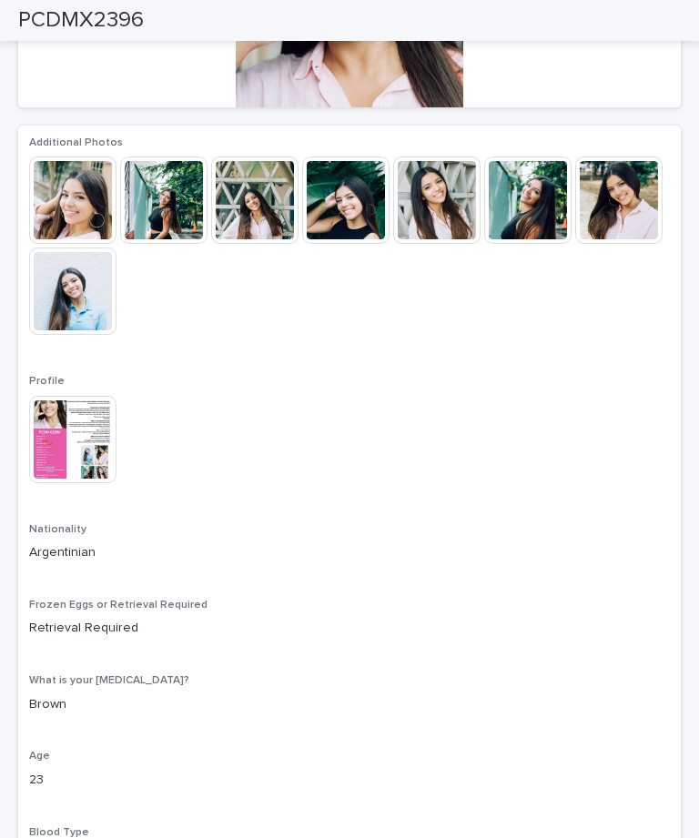  What do you see at coordinates (350, 628) in the screenshot?
I see `p: Retrieval Required` at bounding box center [350, 628].